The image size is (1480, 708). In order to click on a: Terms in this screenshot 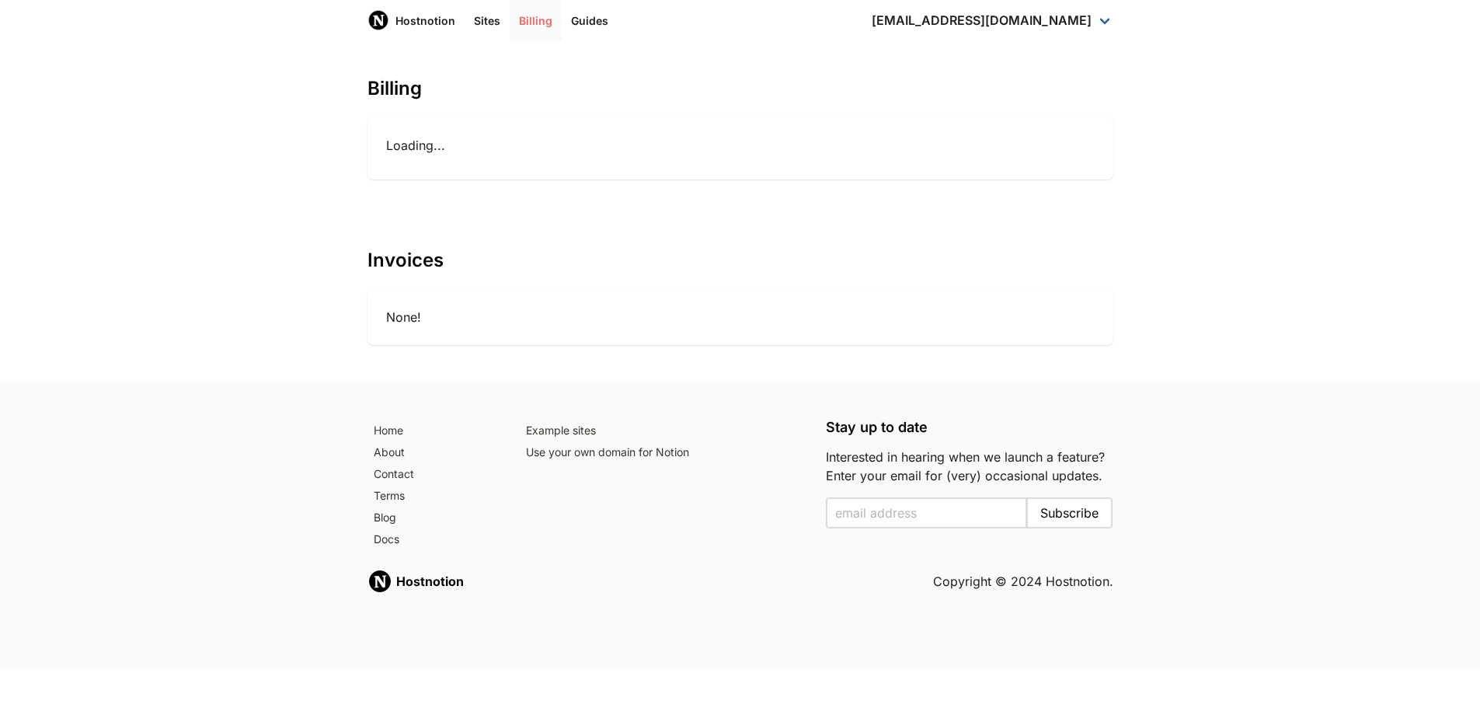, I will do `click(434, 496)`.